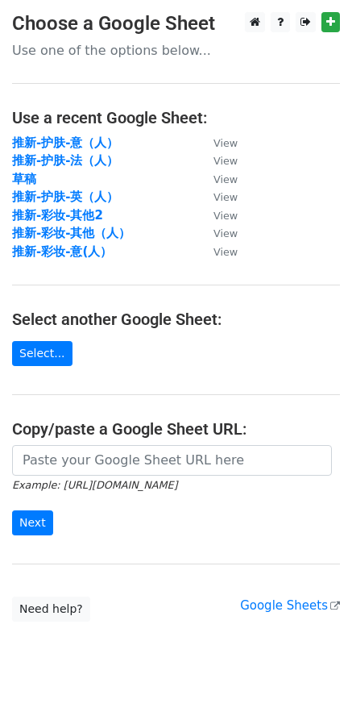  What do you see at coordinates (65, 160) in the screenshot?
I see `a: 推新-护肤-法（人）` at bounding box center [65, 160].